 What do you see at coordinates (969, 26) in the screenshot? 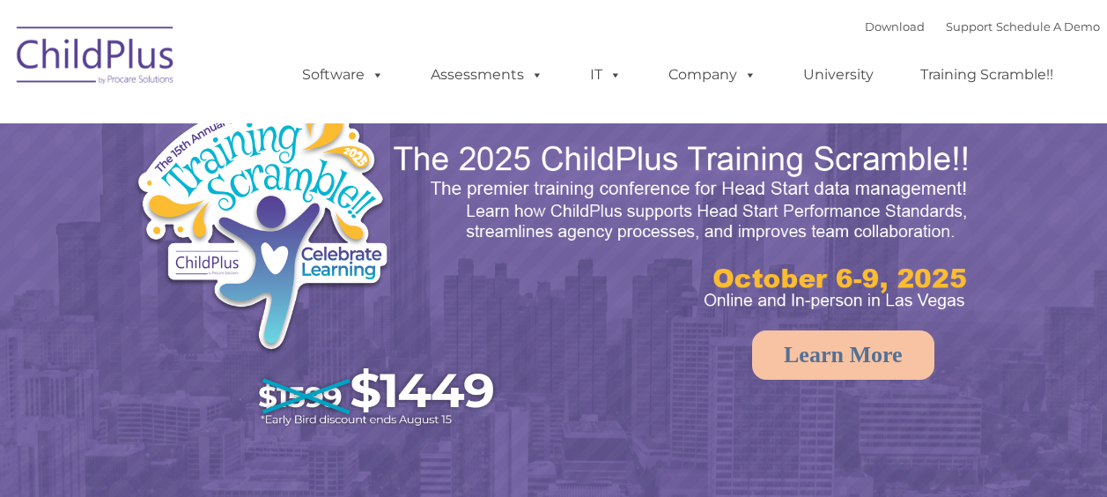
I see `a: Support` at bounding box center [969, 26].